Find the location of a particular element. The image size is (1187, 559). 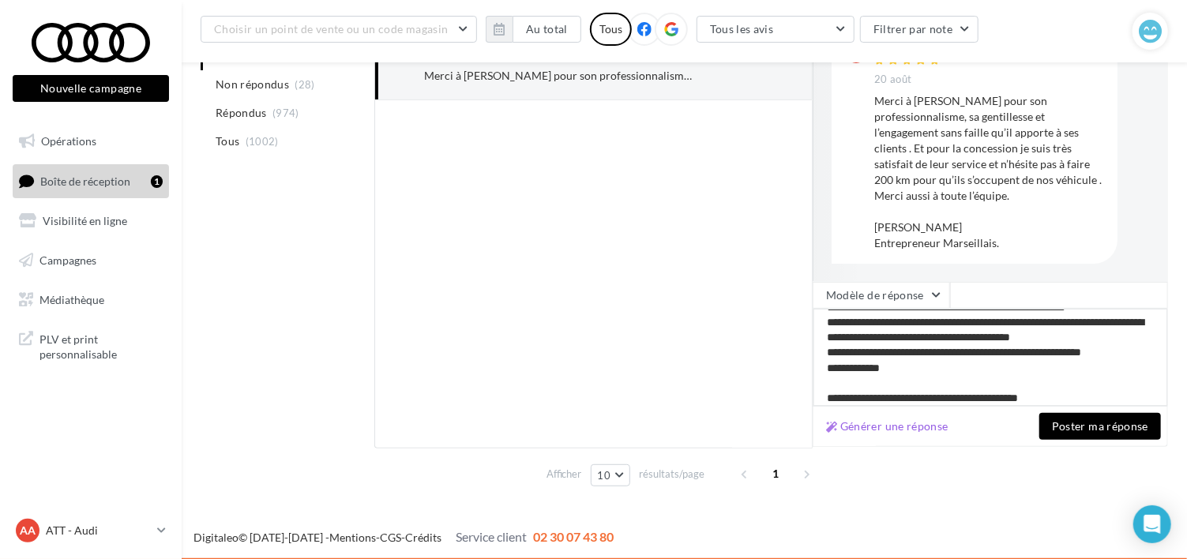

a: Mentions is located at coordinates (352, 537).